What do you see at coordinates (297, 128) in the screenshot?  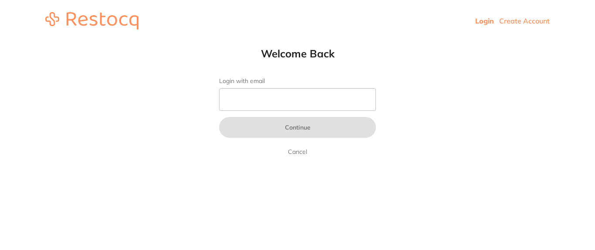 I see `button: Continue` at bounding box center [297, 128].